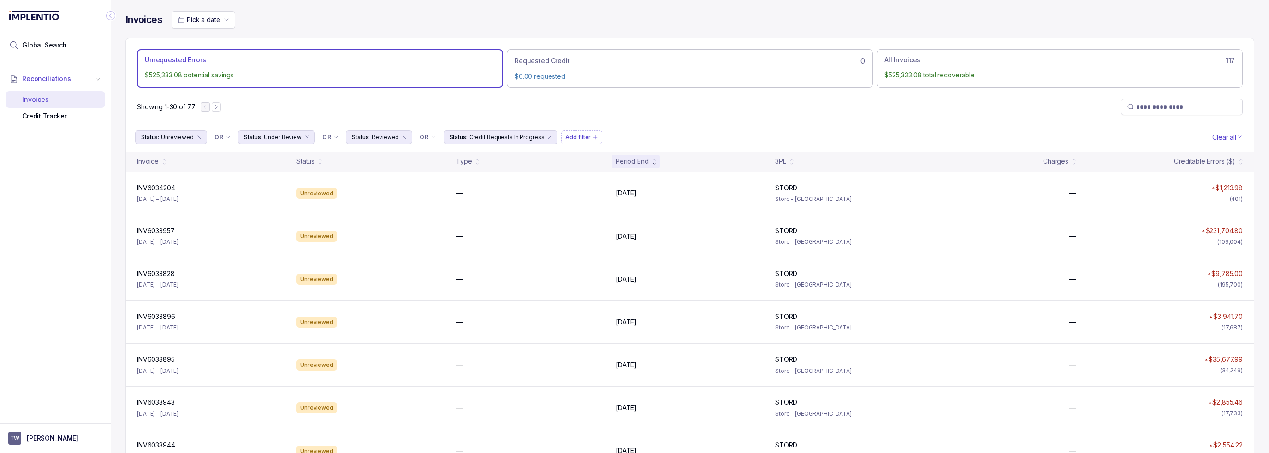 This screenshot has height=453, width=1269. Describe the element at coordinates (166, 107) in the screenshot. I see `p: Showing 1-30 of 77` at that location.